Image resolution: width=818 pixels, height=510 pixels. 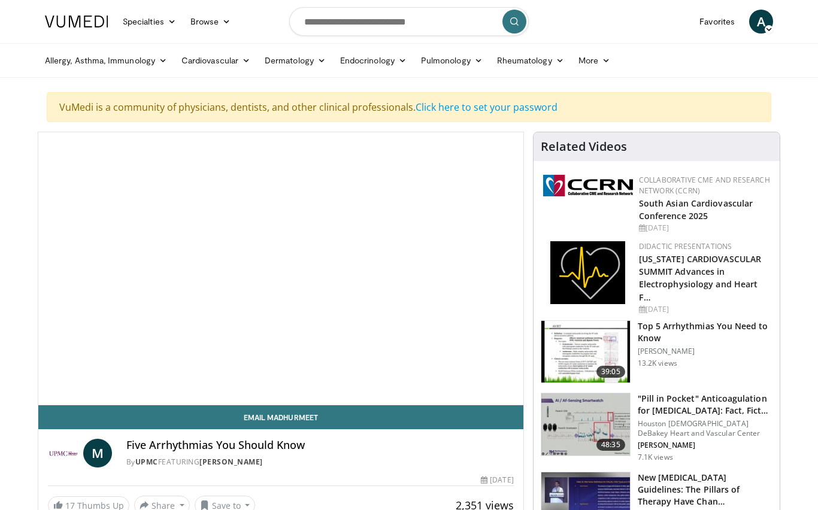 I want to click on a: Cardiovascular, so click(x=215, y=60).